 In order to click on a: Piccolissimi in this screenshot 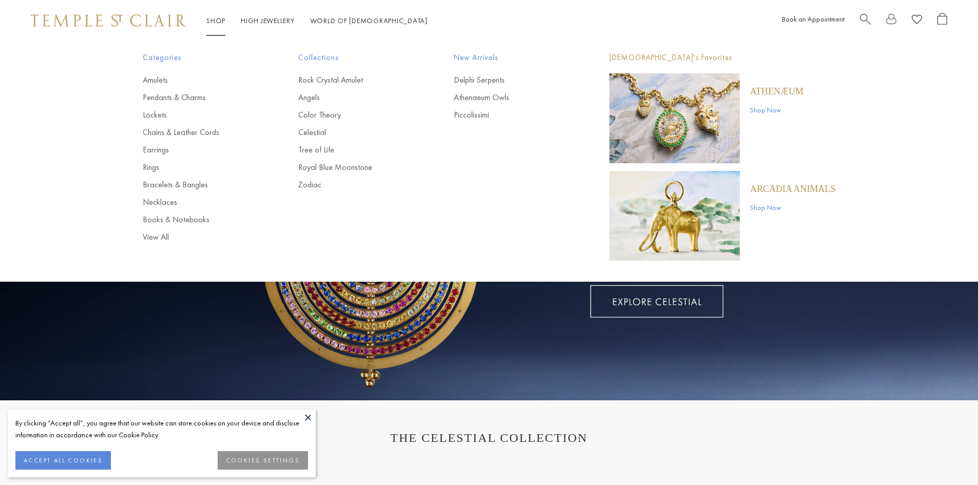, I will do `click(511, 115)`.